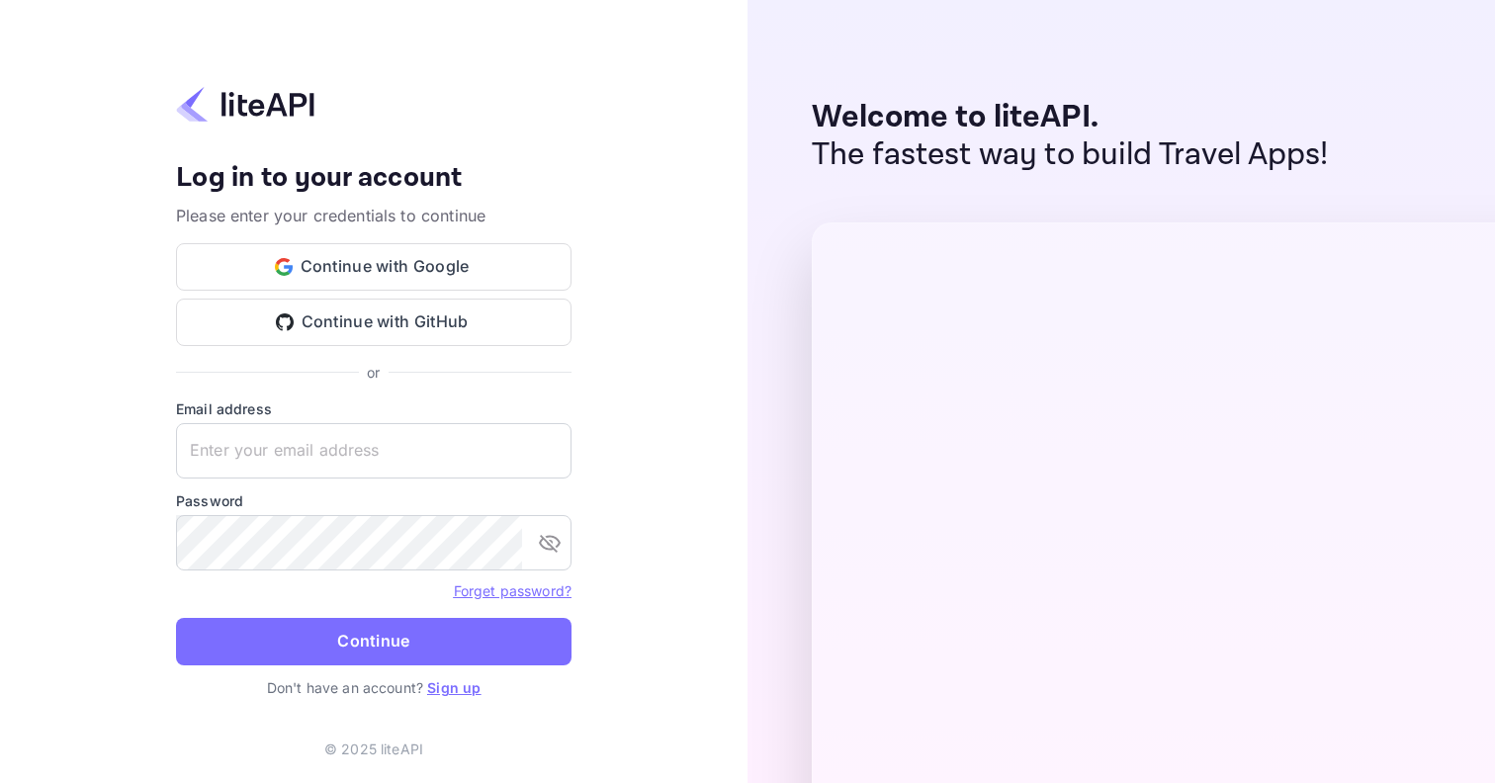 The image size is (1495, 783). What do you see at coordinates (374, 500) in the screenshot?
I see `label: Password` at bounding box center [374, 500].